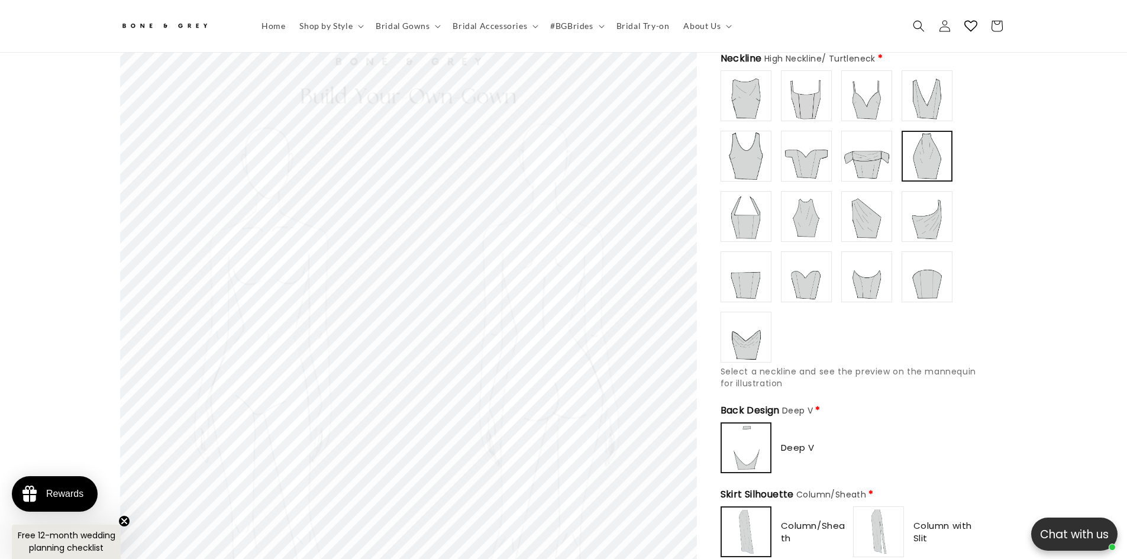 The image size is (1127, 559). I want to click on span: Bridal Gowns, so click(402, 26).